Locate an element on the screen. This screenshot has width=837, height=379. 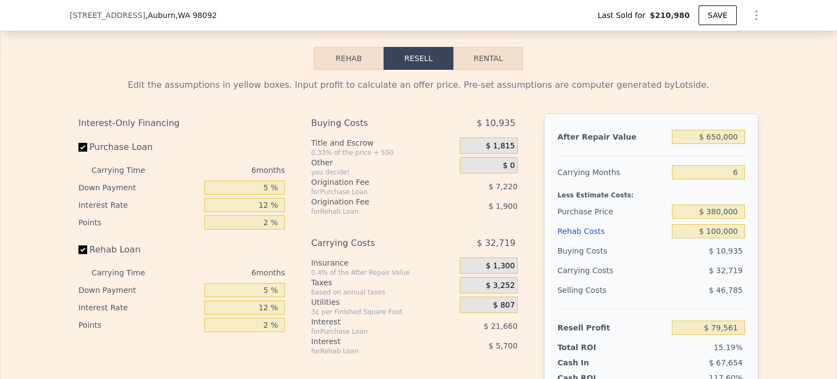
div: Utilities is located at coordinates (383, 302).